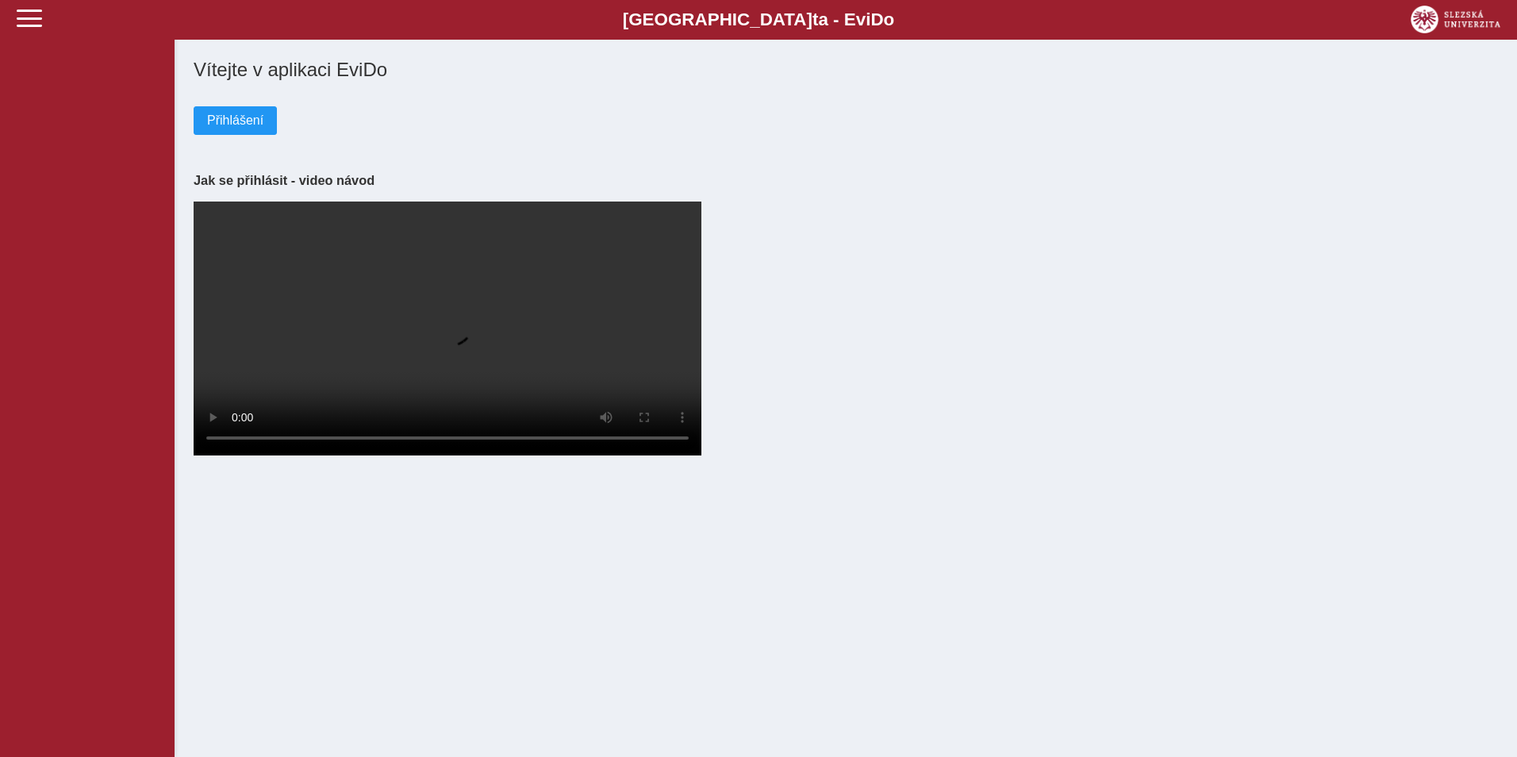  What do you see at coordinates (815, 19) in the screenshot?
I see `span: t` at bounding box center [815, 19].